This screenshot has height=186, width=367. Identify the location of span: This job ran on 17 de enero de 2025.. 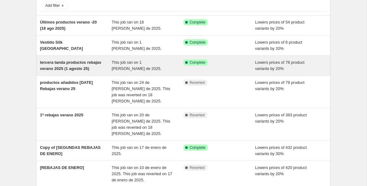
(139, 150).